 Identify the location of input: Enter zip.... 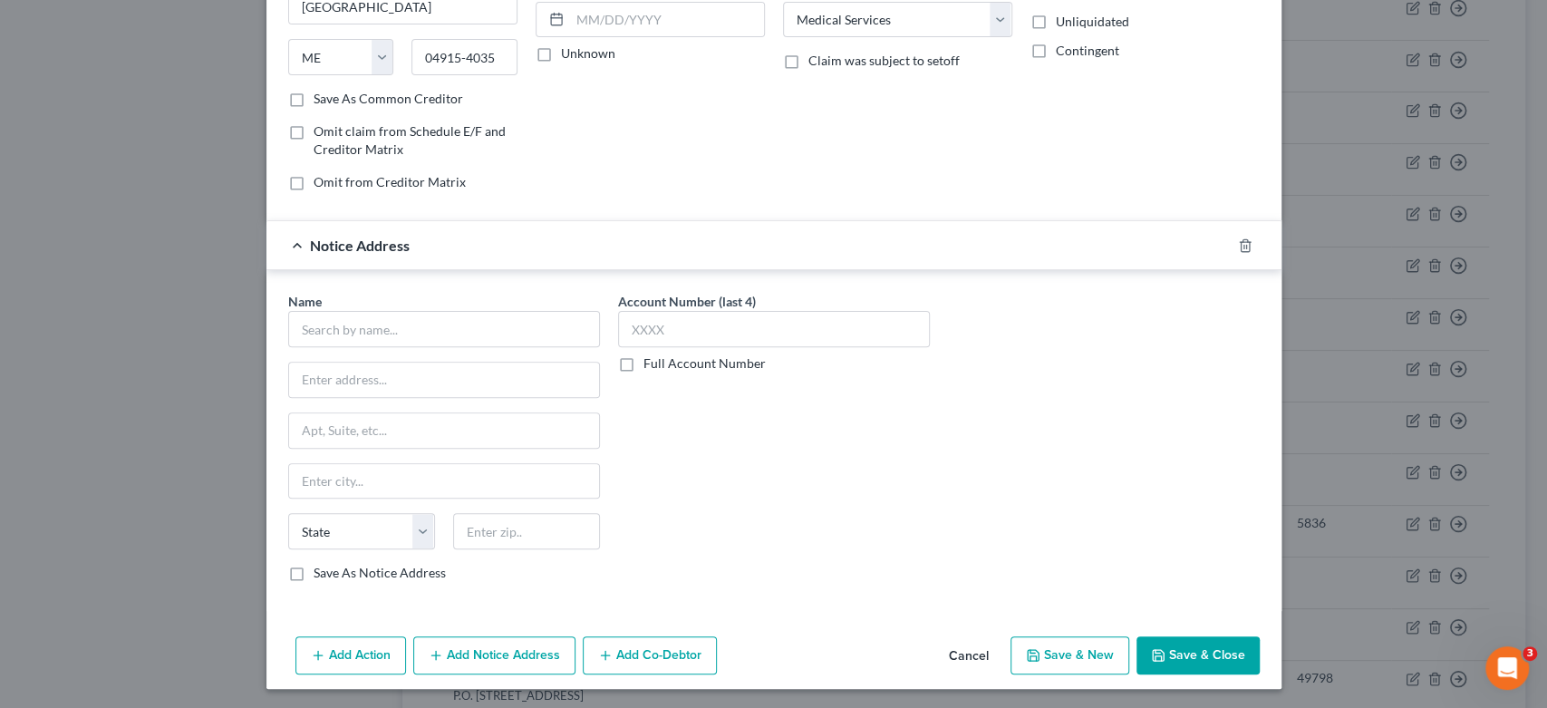
(464, 57).